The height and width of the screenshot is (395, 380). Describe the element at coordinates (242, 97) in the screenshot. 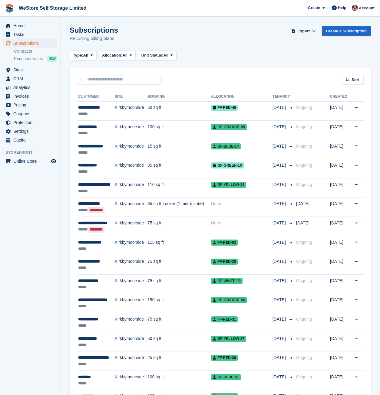

I see `th: Allocation` at that location.